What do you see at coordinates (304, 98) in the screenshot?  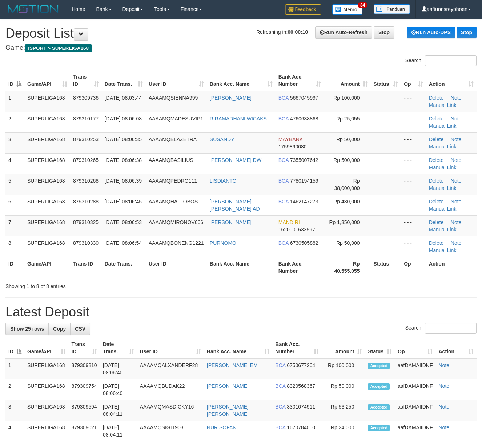 I see `span: Copy 5667045997 to clipboard` at bounding box center [304, 98].